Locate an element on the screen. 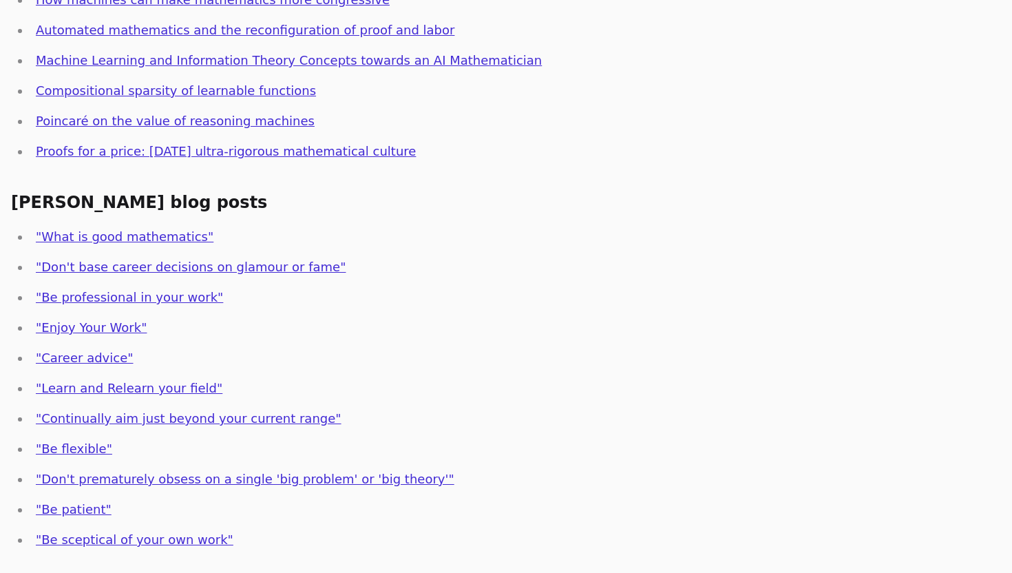 This screenshot has height=573, width=1012. a: Poincaré on the value of reasoning machines is located at coordinates (175, 120).